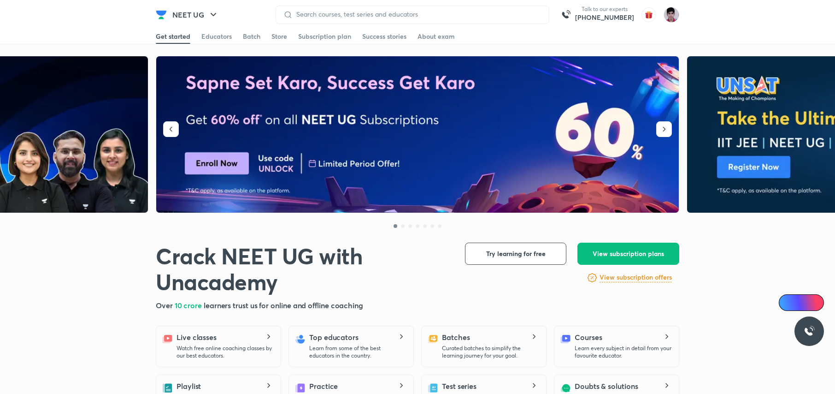 The width and height of the screenshot is (835, 394). I want to click on input: Search courses, test series and educators, so click(417, 14).